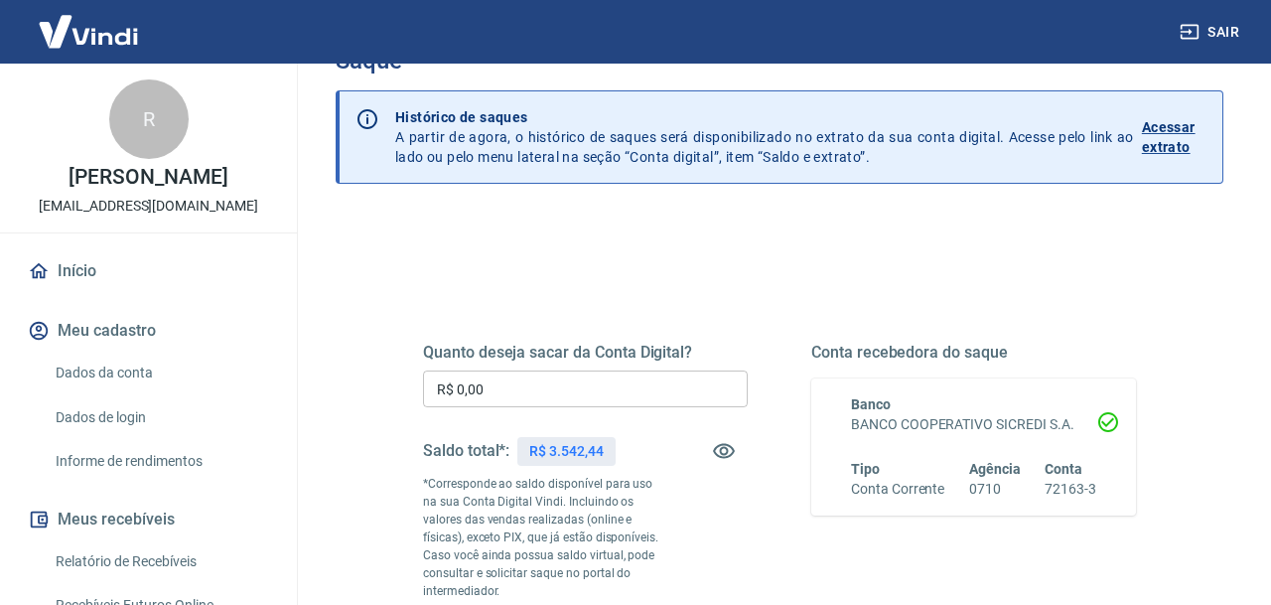 The image size is (1271, 605). Describe the element at coordinates (160, 461) in the screenshot. I see `a: Informe de rendimentos` at that location.